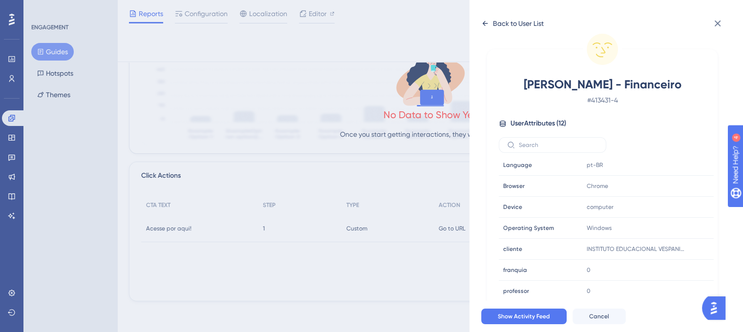  I want to click on span: Cancel, so click(599, 317).